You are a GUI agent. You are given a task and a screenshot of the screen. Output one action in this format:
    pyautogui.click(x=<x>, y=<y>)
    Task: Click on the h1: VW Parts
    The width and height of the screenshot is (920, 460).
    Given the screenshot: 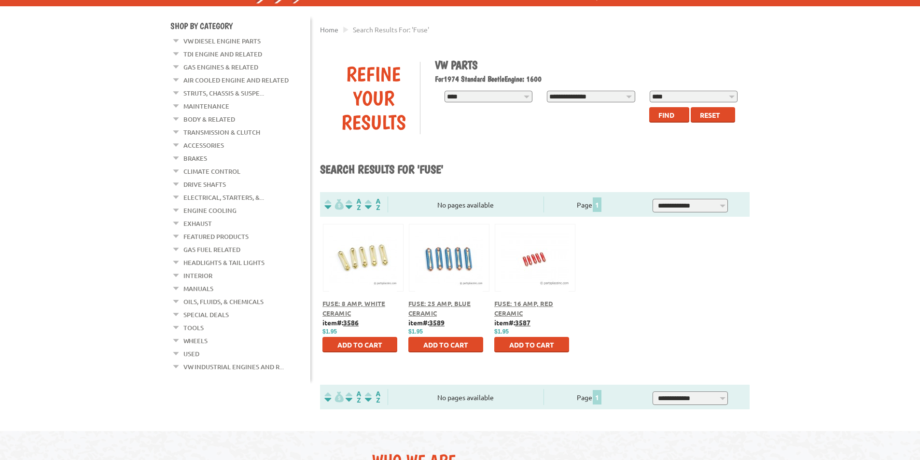 What is the action you would take?
    pyautogui.click(x=589, y=65)
    